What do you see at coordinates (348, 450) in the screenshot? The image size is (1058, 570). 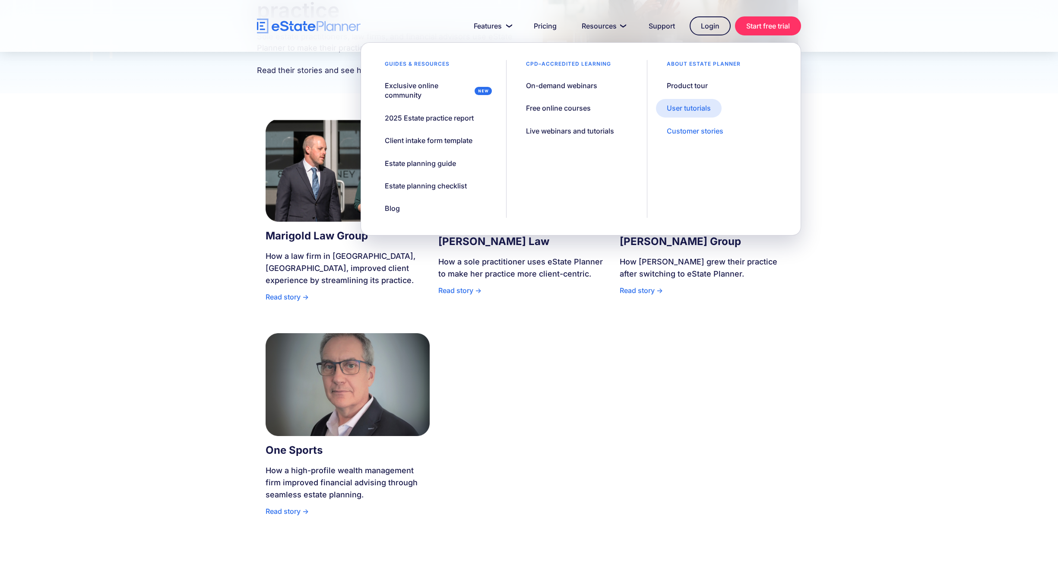 I see `h3: One Sports` at bounding box center [348, 450].